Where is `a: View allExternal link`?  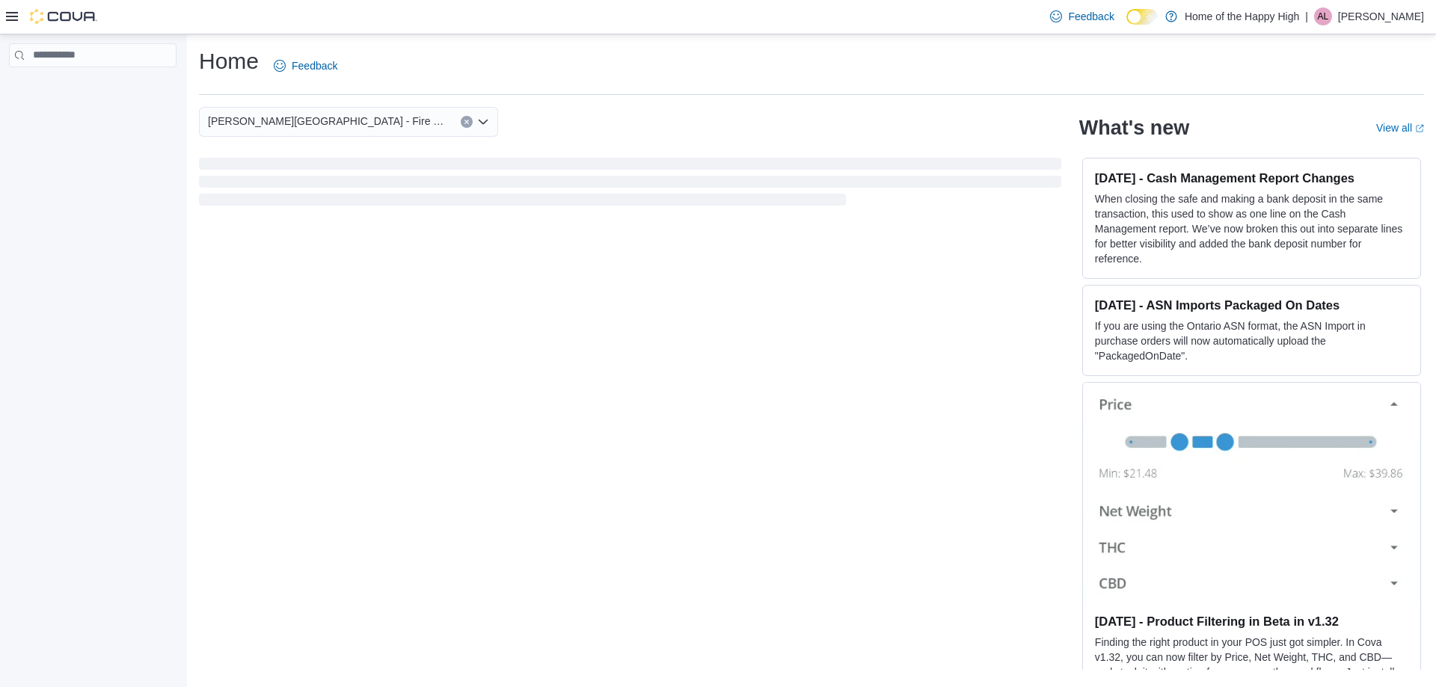
a: View allExternal link is located at coordinates (1400, 128).